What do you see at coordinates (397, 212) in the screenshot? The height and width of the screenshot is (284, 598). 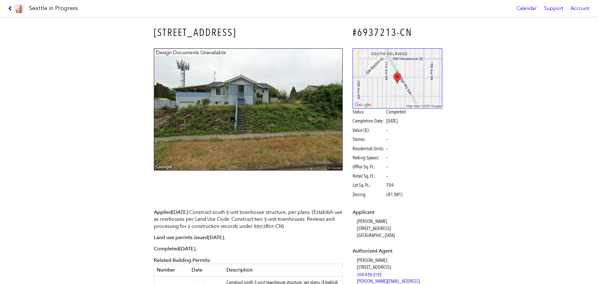 I see `dt: Applicant` at bounding box center [397, 212].